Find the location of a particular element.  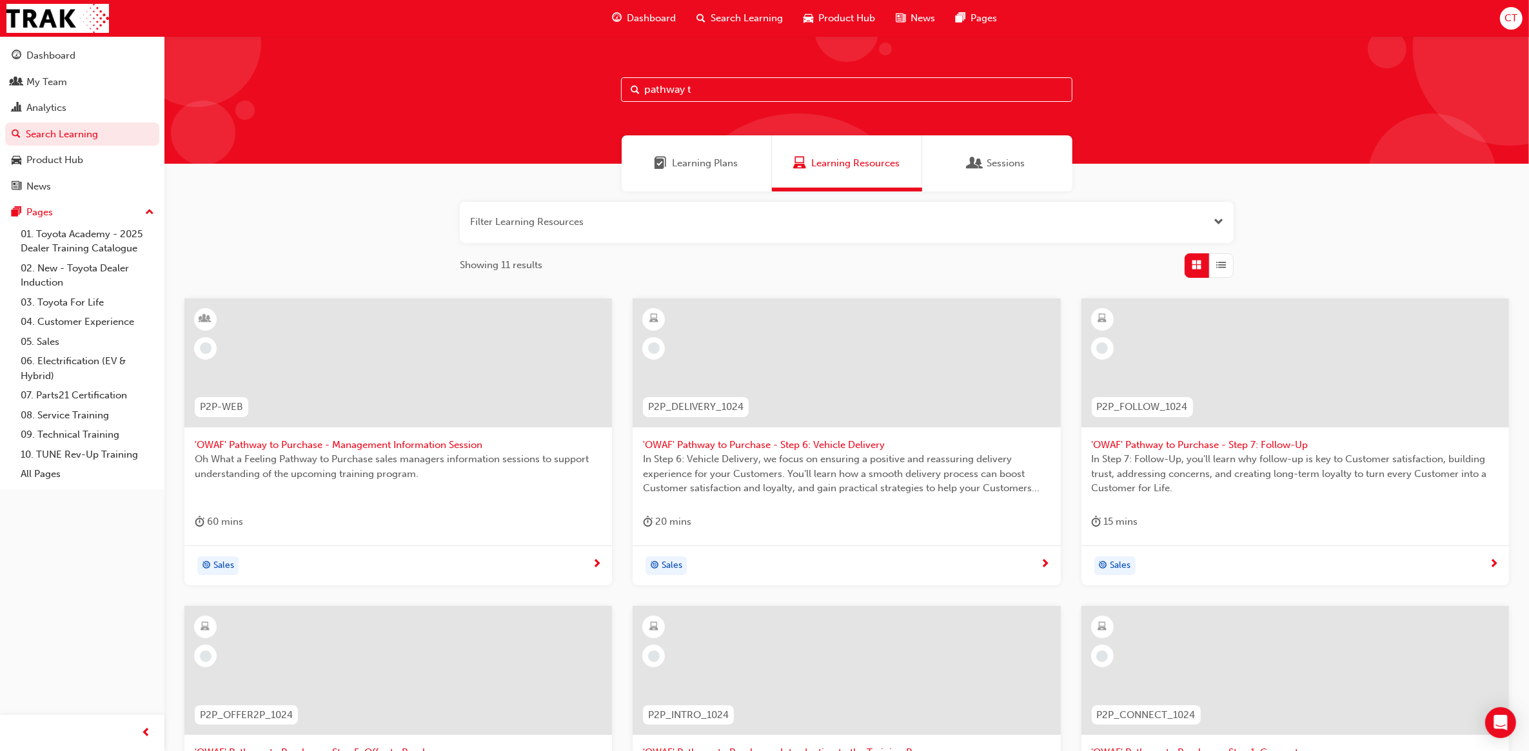

span: List is located at coordinates (1222, 265).